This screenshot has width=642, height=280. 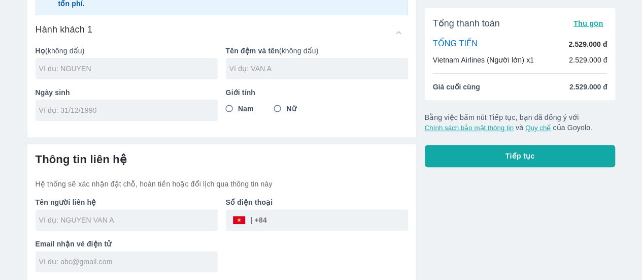 I want to click on input: Ví dụ: NGUYEN, so click(x=128, y=68).